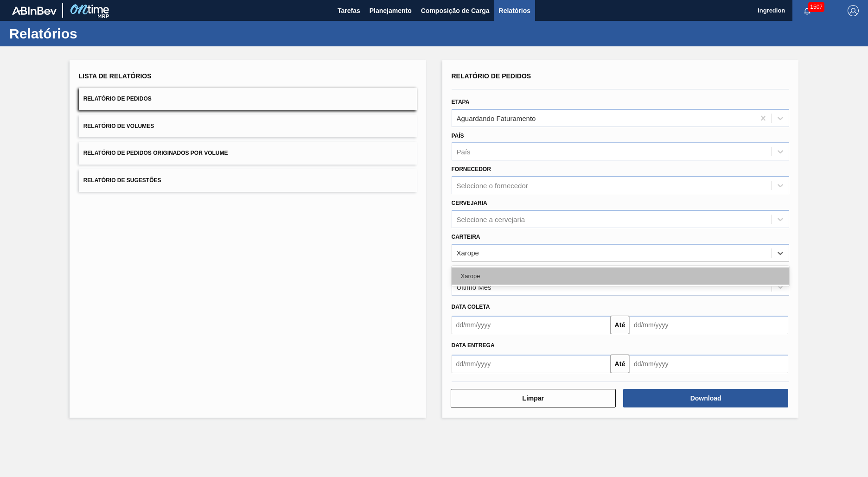  Describe the element at coordinates (122, 180) in the screenshot. I see `span: Relatório de Sugestões` at that location.